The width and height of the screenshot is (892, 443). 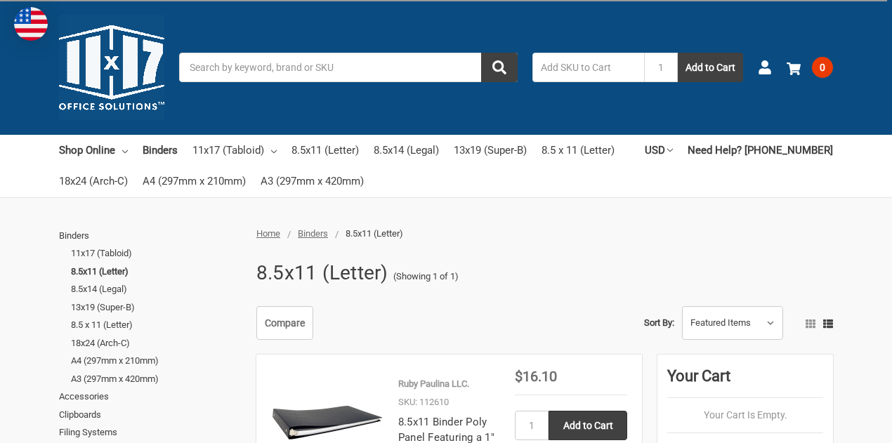 I want to click on h1: 8.5x11 (Letter), so click(x=322, y=273).